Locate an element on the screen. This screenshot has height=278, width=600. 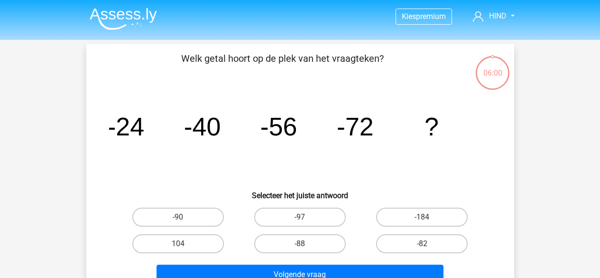
tspan: -40 is located at coordinates (202, 126).